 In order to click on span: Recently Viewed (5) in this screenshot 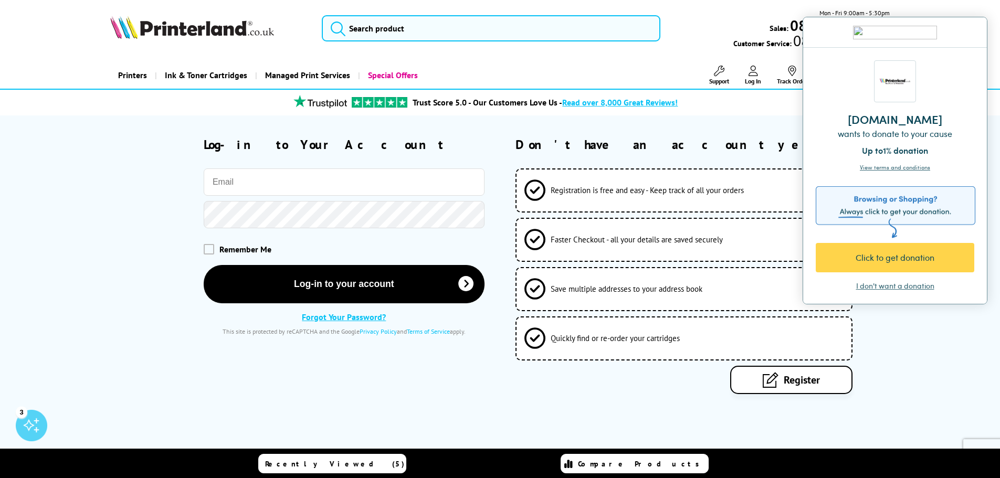, I will do `click(335, 464)`.